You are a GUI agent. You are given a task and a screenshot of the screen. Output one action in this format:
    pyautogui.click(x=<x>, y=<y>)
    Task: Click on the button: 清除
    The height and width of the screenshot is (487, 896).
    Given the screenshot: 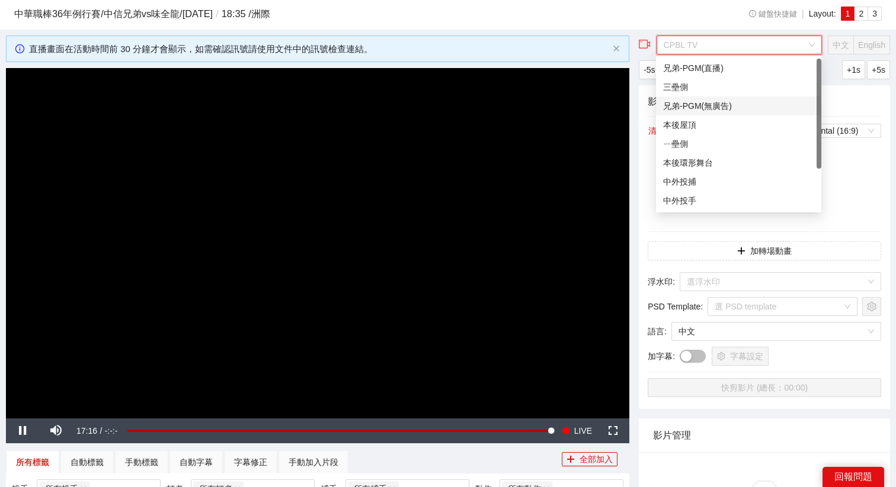 What is the action you would take?
    pyautogui.click(x=656, y=131)
    